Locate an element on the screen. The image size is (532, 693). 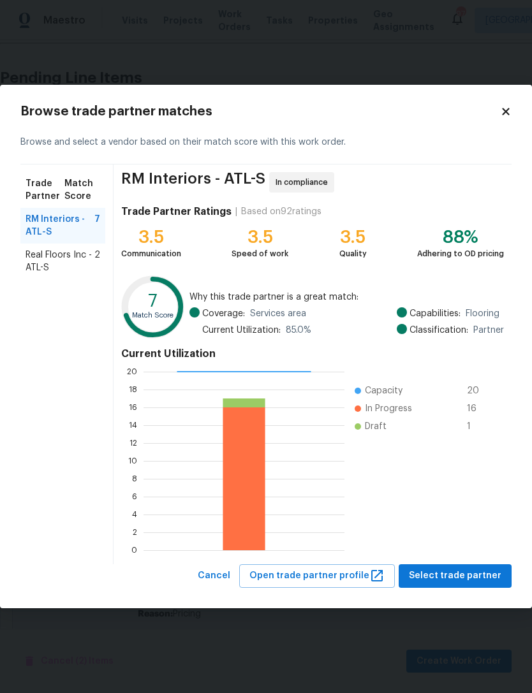
span: In Progress is located at coordinates (388, 409).